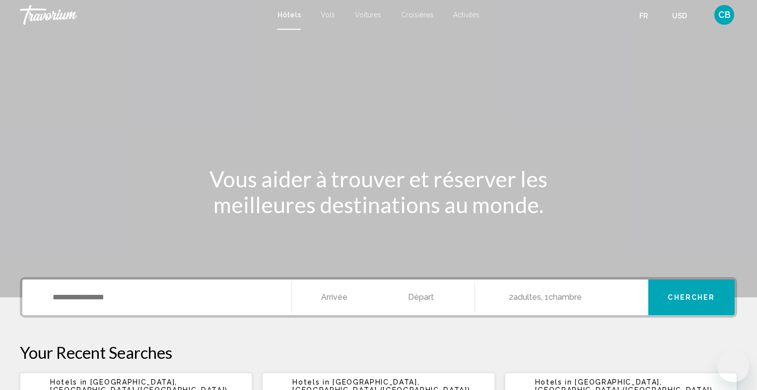 The image size is (757, 390). What do you see at coordinates (679, 16) in the screenshot?
I see `span: USD` at bounding box center [679, 16].